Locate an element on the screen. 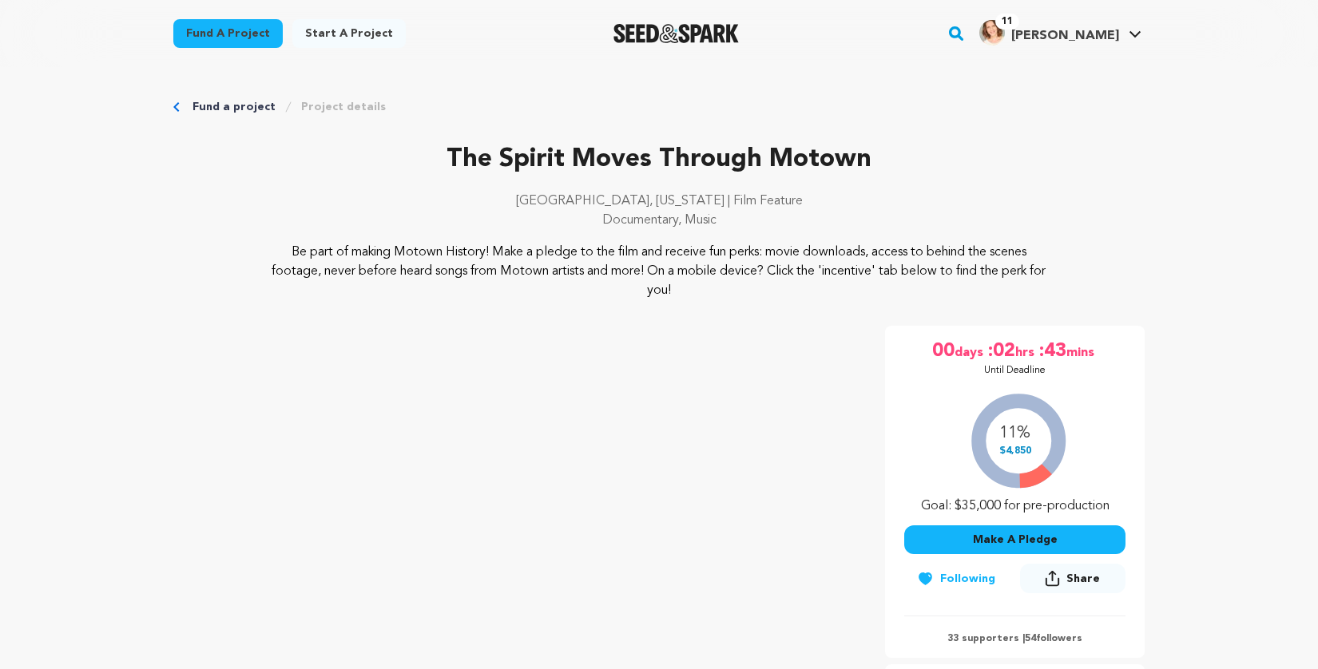 This screenshot has height=669, width=1318. div: Breadcrumb is located at coordinates (659, 107).